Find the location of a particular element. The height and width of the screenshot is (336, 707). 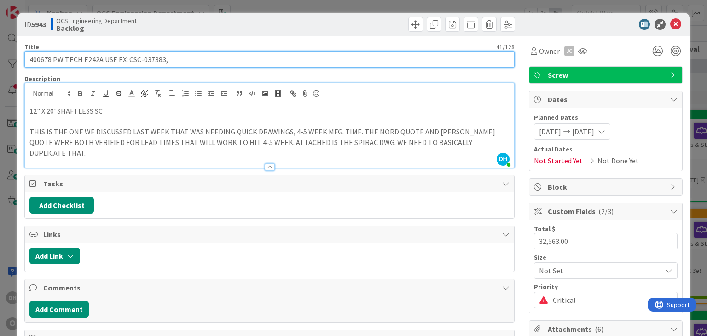

label: Title is located at coordinates (32, 47).